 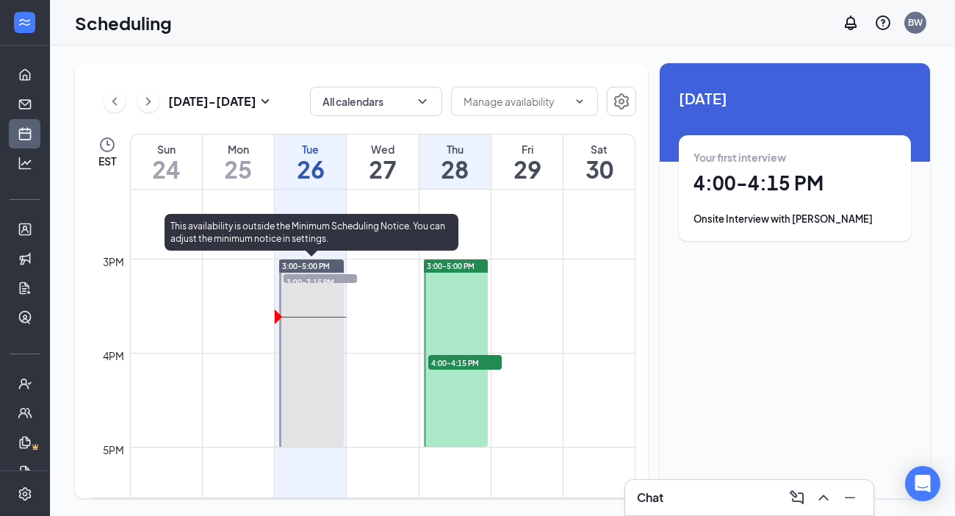 I want to click on h1: 25, so click(x=238, y=169).